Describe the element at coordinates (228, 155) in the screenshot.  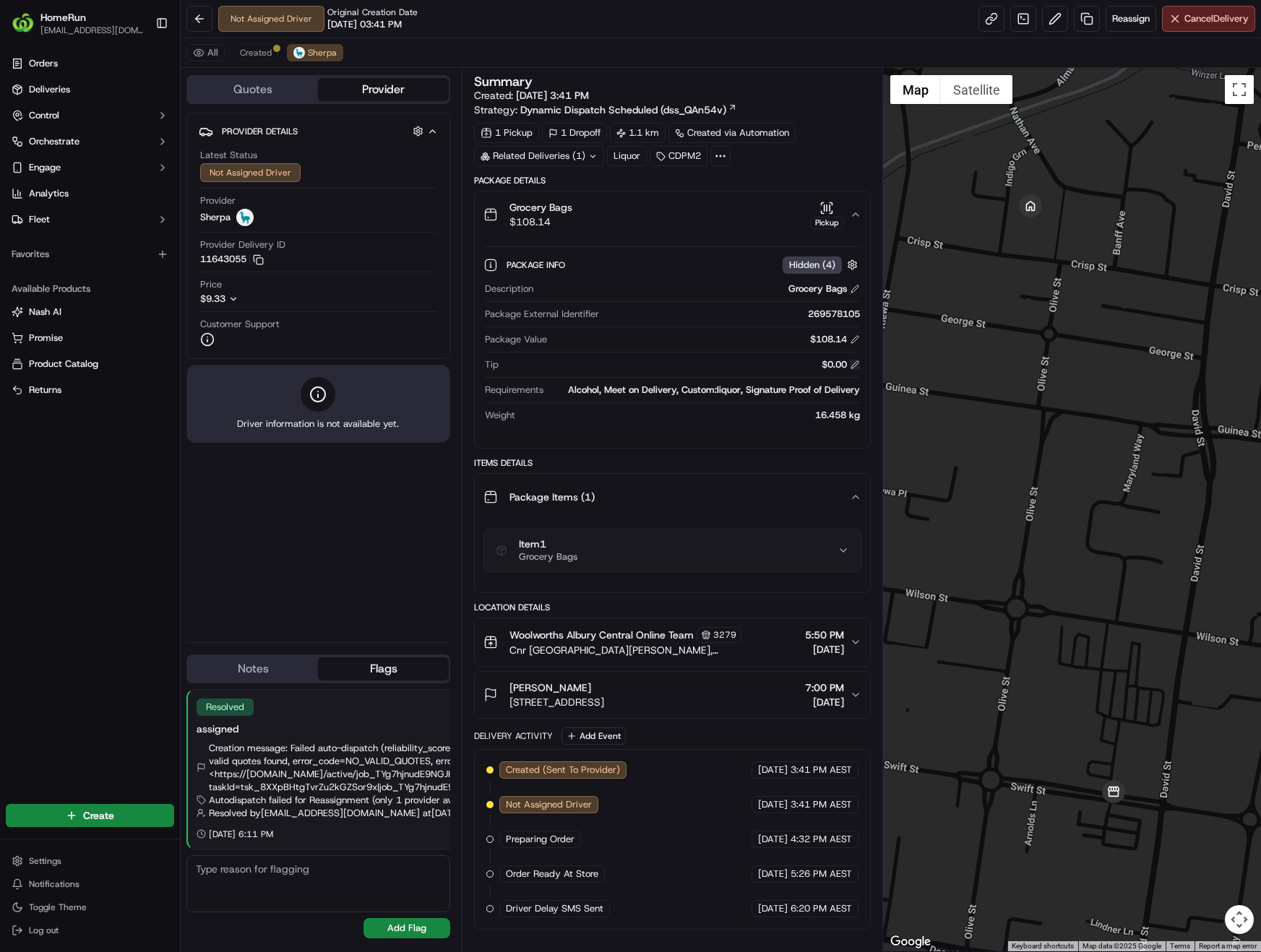
I see `span: Latest Status` at that location.